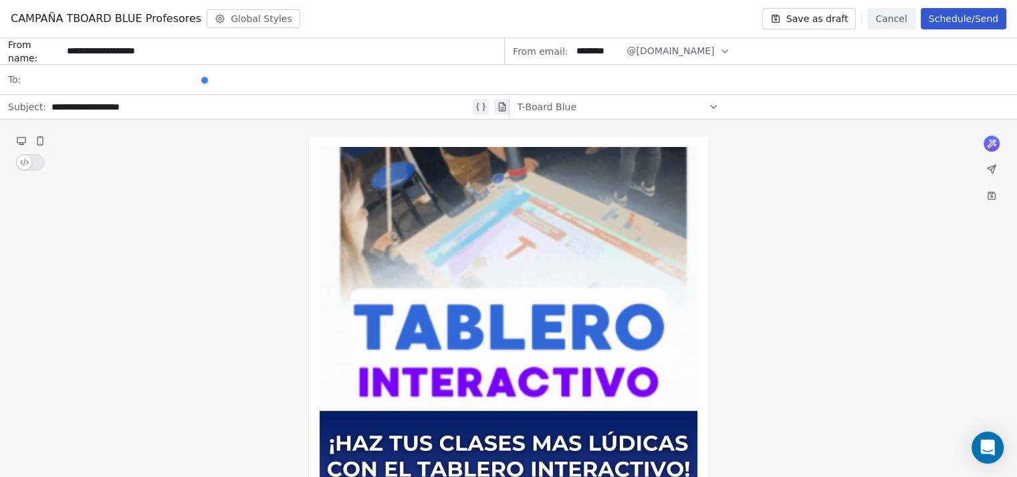  Describe the element at coordinates (891, 19) in the screenshot. I see `button: Cancel` at that location.